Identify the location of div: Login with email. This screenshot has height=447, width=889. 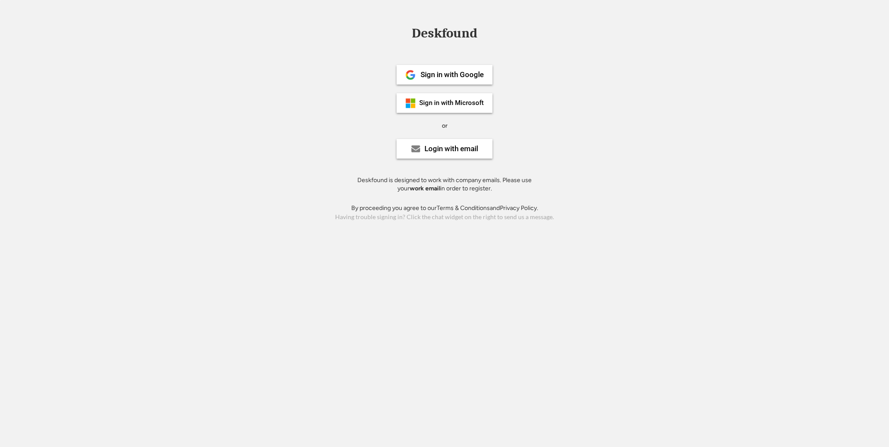
(451, 149).